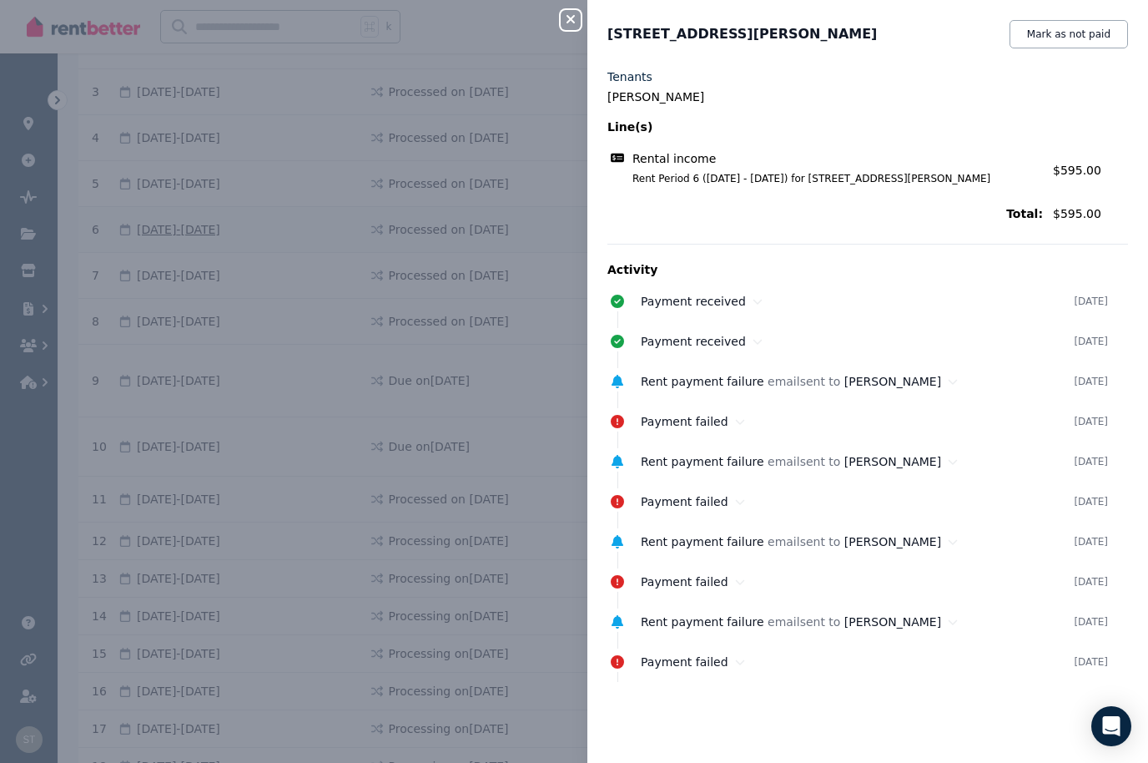  I want to click on span: Total:, so click(825, 214).